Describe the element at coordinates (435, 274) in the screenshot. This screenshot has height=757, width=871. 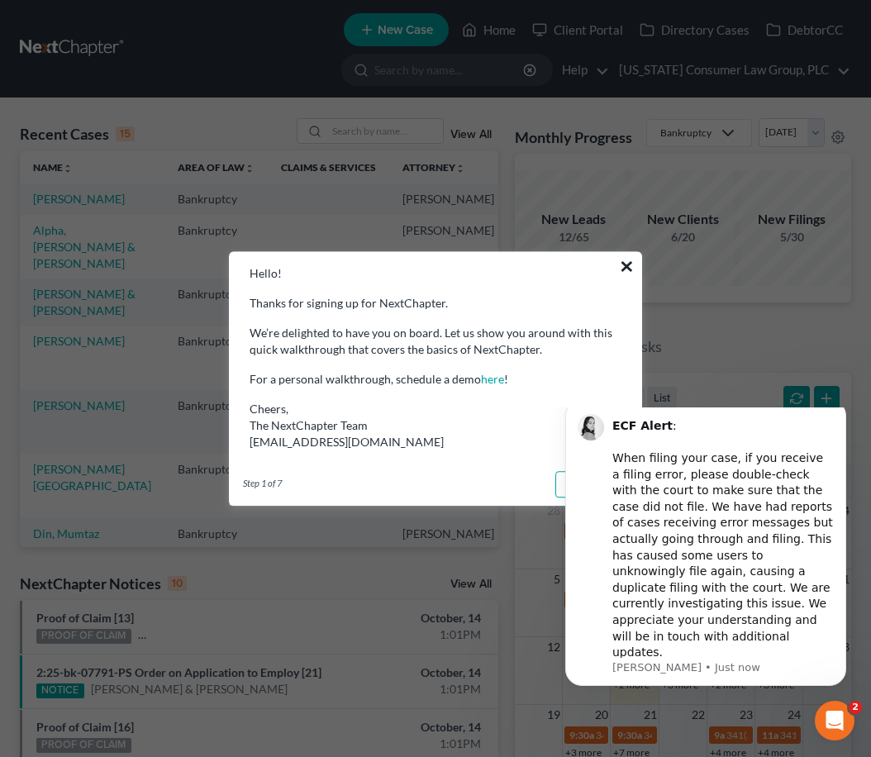
I see `p: Hello!` at that location.